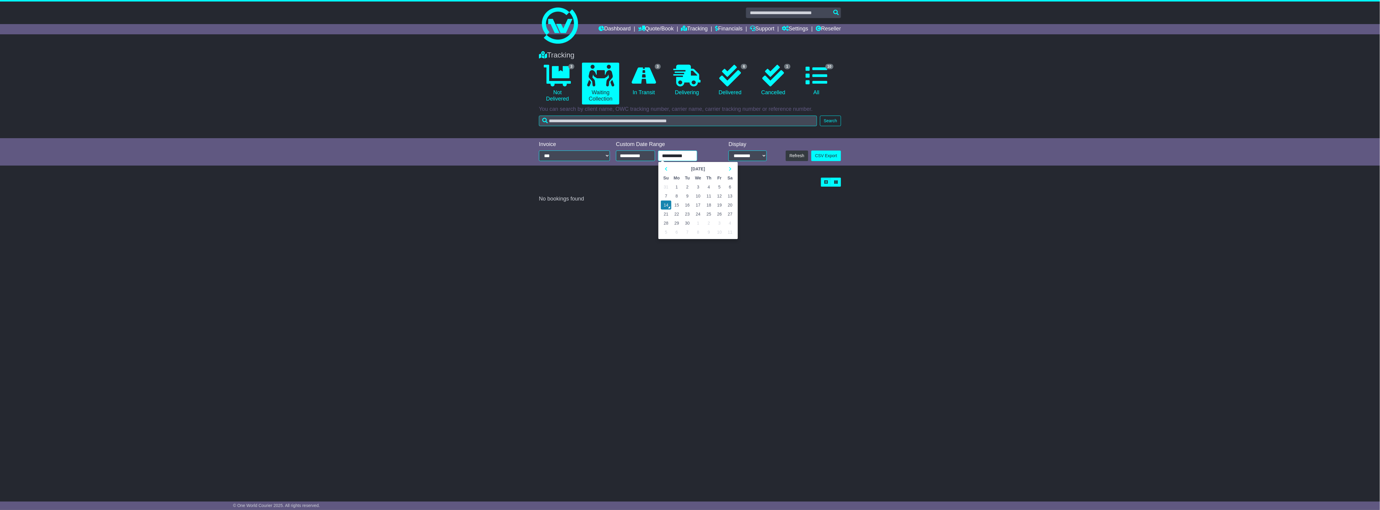  What do you see at coordinates (762, 29) in the screenshot?
I see `a: Support` at bounding box center [762, 29].